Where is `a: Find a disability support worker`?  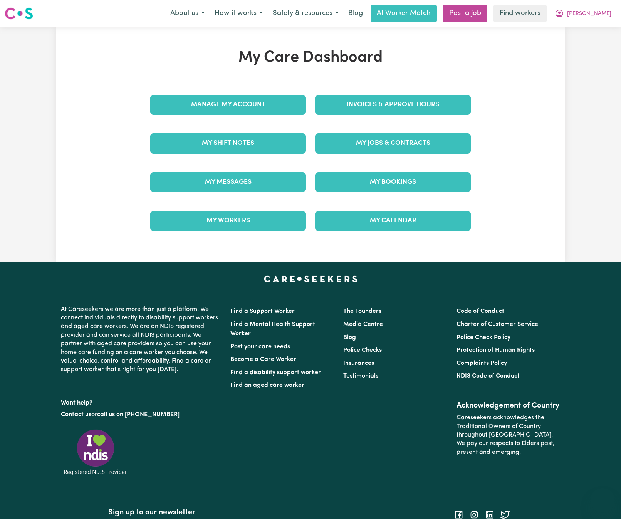
a: Find a disability support worker is located at coordinates (276, 373).